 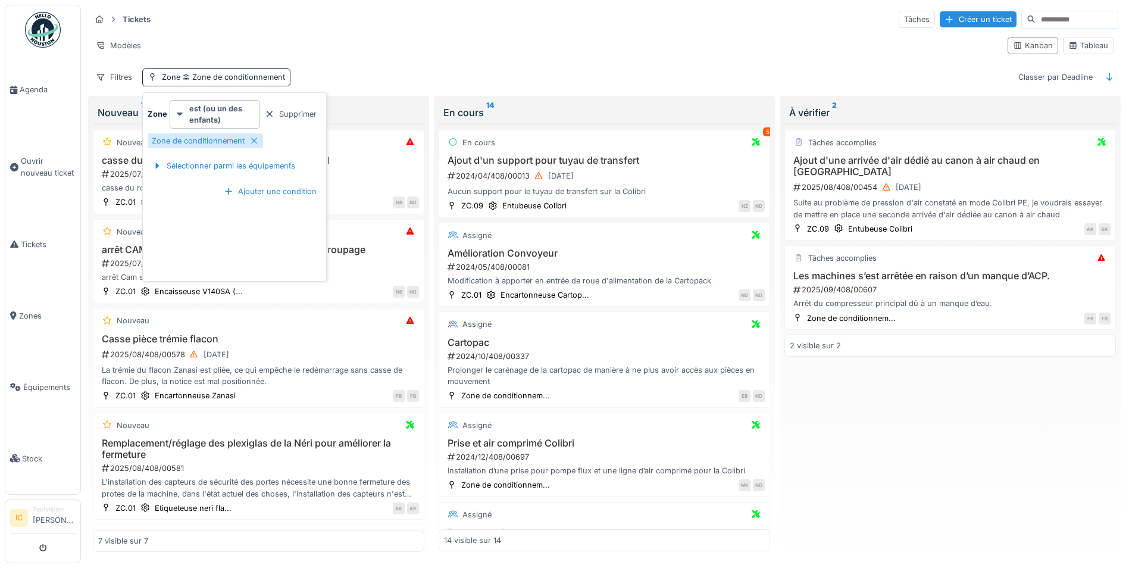 I want to click on div: Tableau, so click(x=1087, y=45).